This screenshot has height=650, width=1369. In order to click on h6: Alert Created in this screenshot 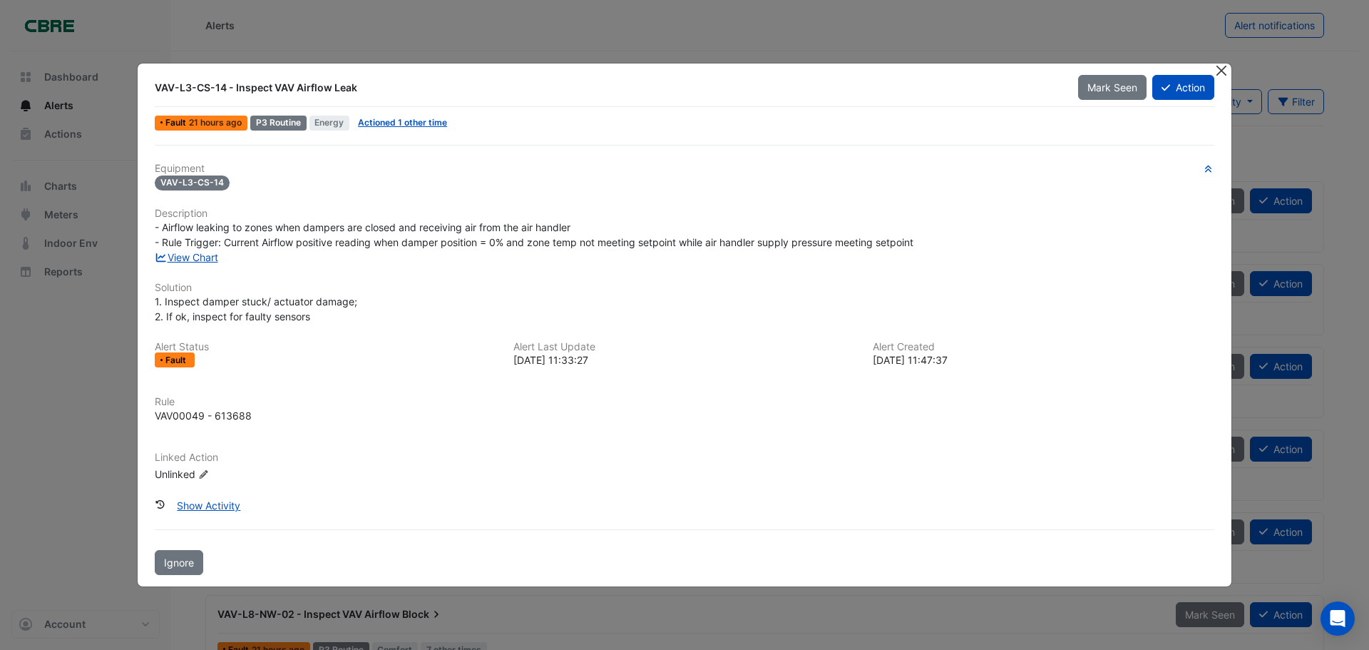, I will do `click(1044, 347)`.